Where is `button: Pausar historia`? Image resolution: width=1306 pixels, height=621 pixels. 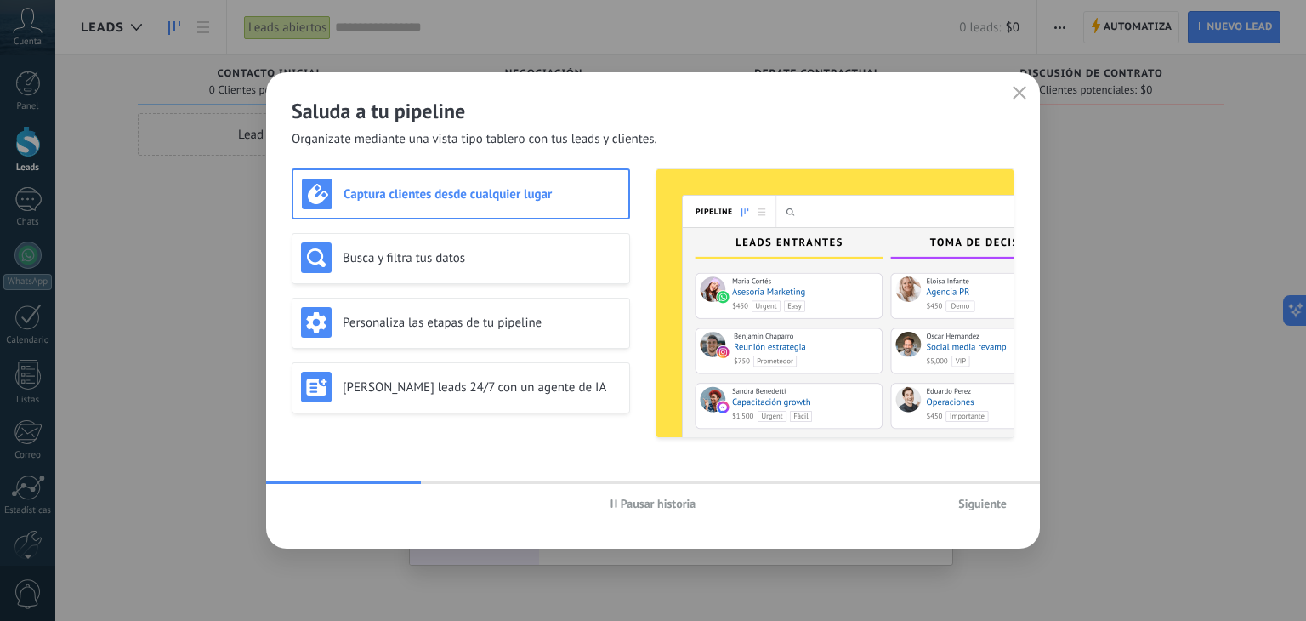 button: Pausar historia is located at coordinates (653, 503).